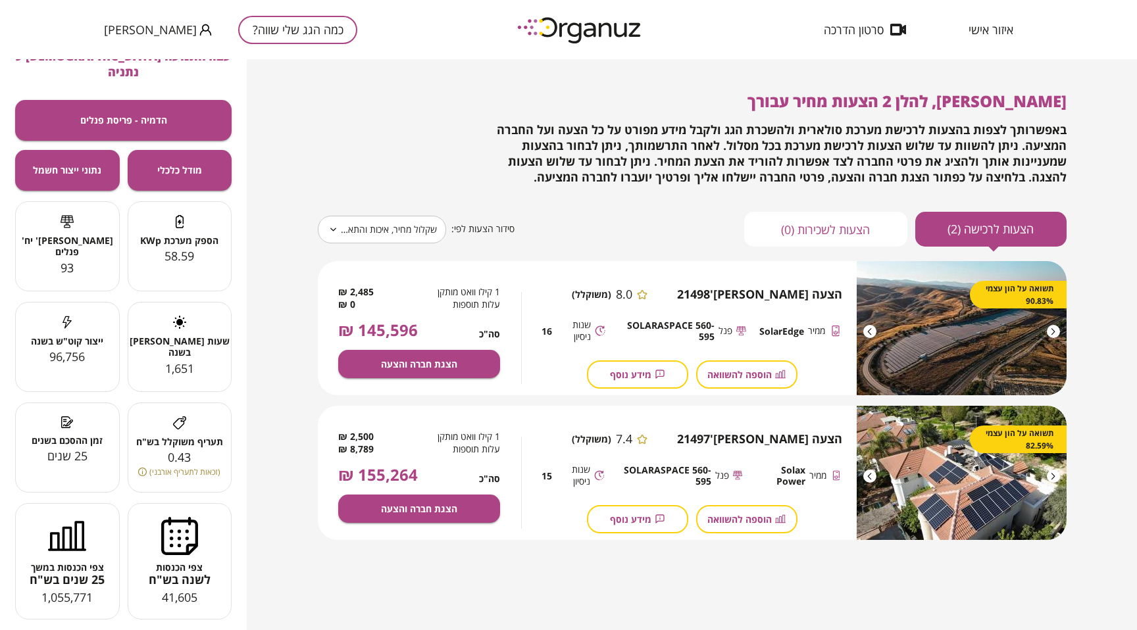 The height and width of the screenshot is (630, 1137). What do you see at coordinates (854, 30) in the screenshot?
I see `span: סרטון הדרכה` at bounding box center [854, 30].